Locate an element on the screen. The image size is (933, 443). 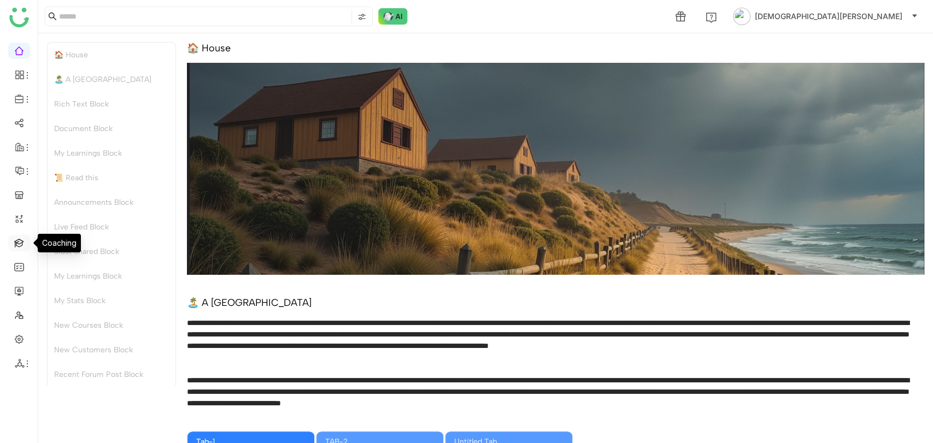
div: 📜 Read this is located at coordinates (112, 178).